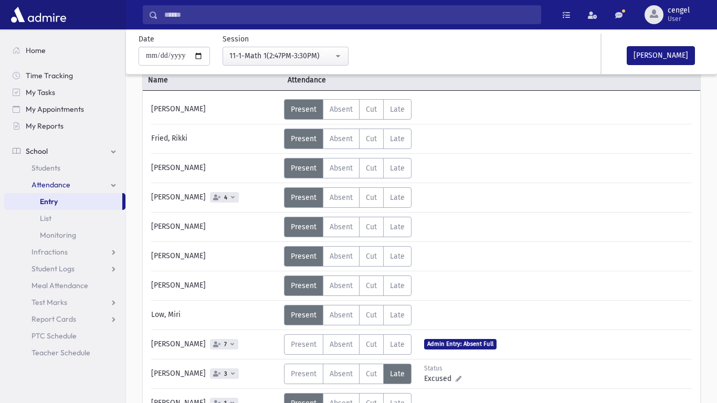 This screenshot has width=717, height=403. What do you see at coordinates (679, 19) in the screenshot?
I see `span: User` at bounding box center [679, 19].